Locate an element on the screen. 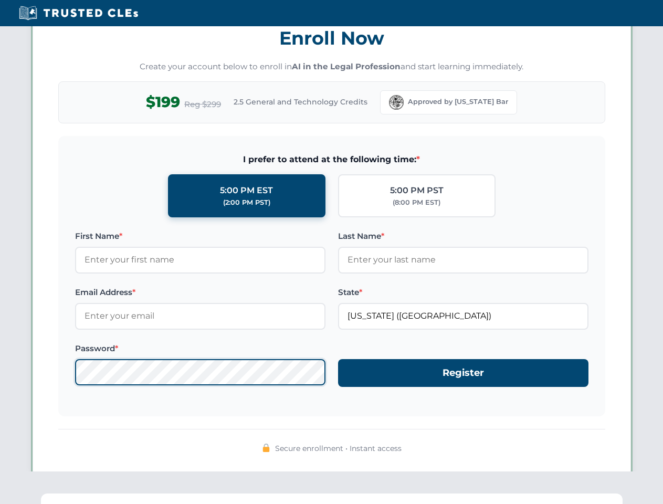  img: Florida Bar is located at coordinates (396, 102).